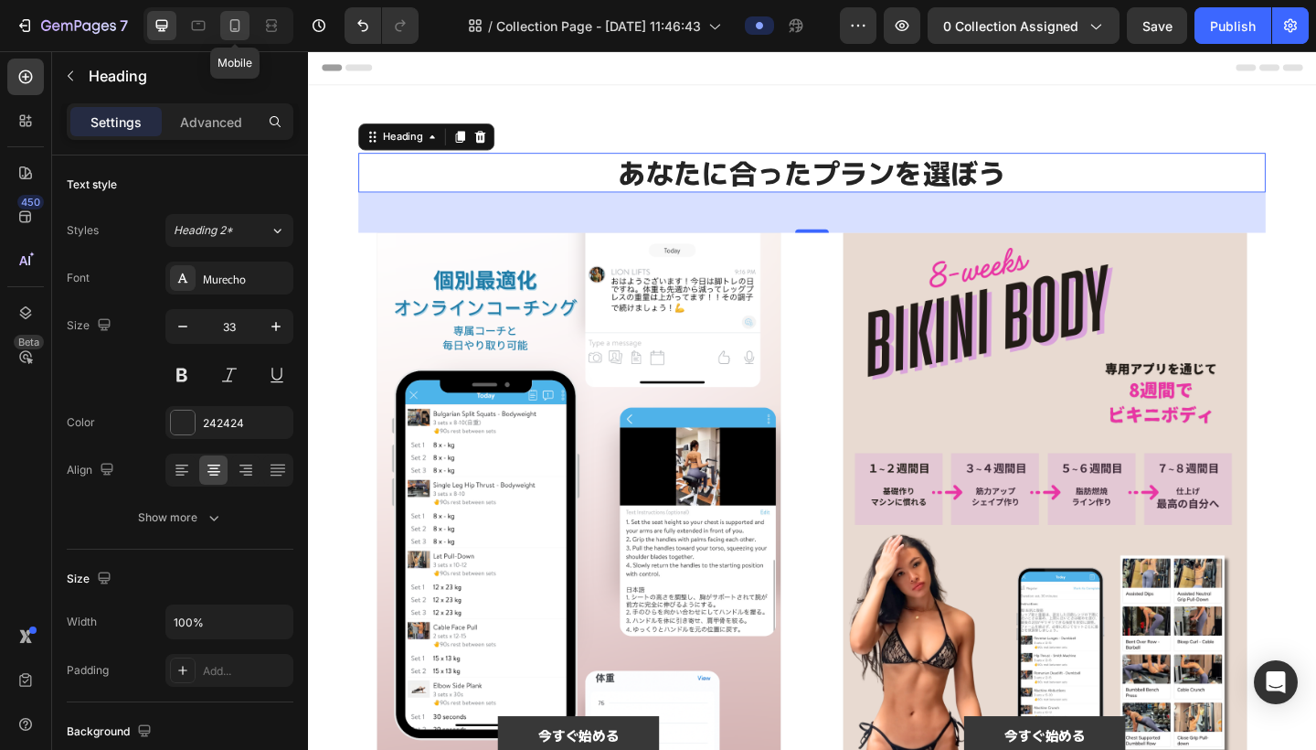 Image resolution: width=1316 pixels, height=750 pixels. I want to click on button: 0 collection assigned, so click(1024, 26).